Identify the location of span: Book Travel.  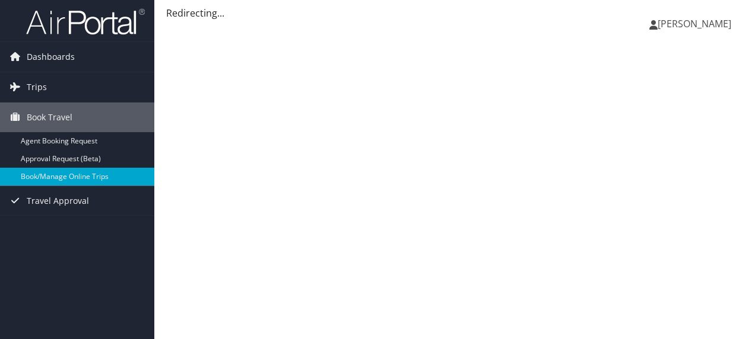
(49, 118).